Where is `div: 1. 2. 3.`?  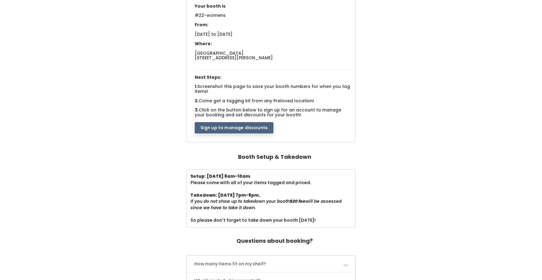
div: 1. 2. 3. is located at coordinates (274, 67).